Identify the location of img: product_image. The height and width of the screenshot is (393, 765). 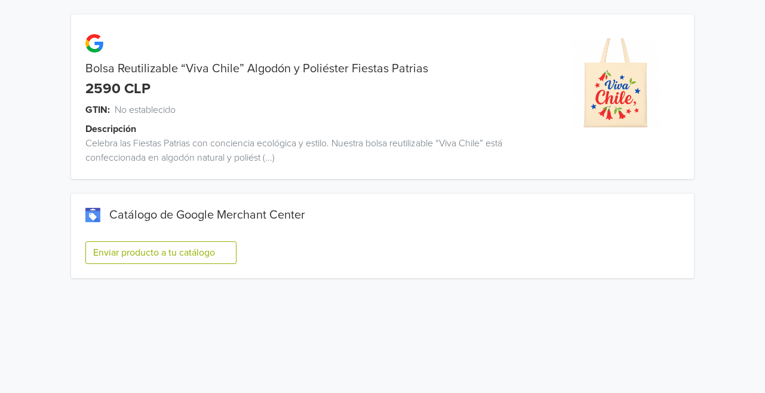
(615, 83).